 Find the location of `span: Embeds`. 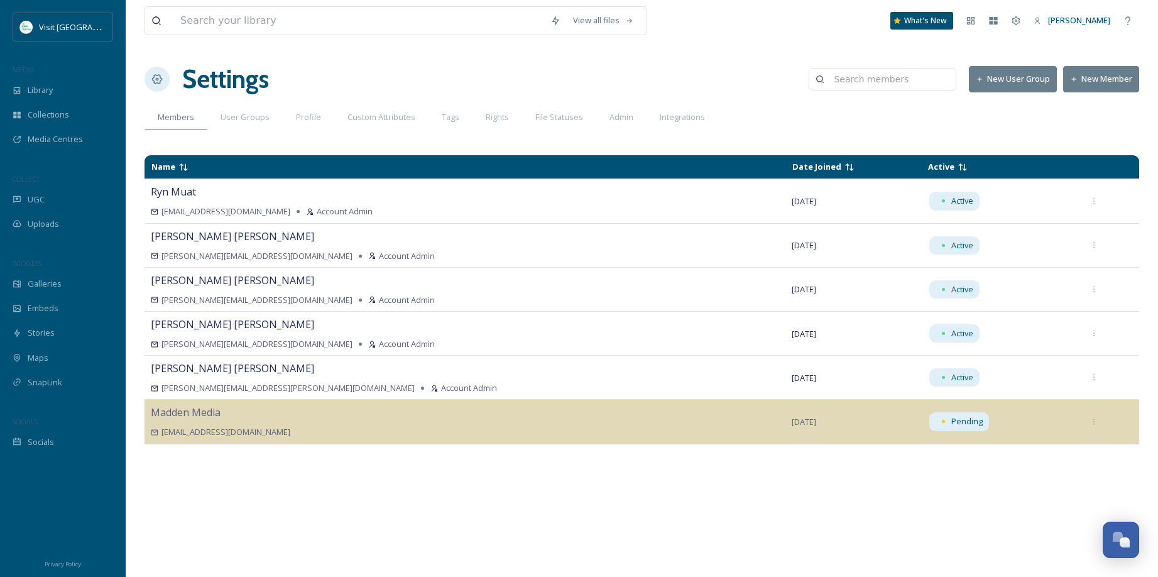

span: Embeds is located at coordinates (43, 308).